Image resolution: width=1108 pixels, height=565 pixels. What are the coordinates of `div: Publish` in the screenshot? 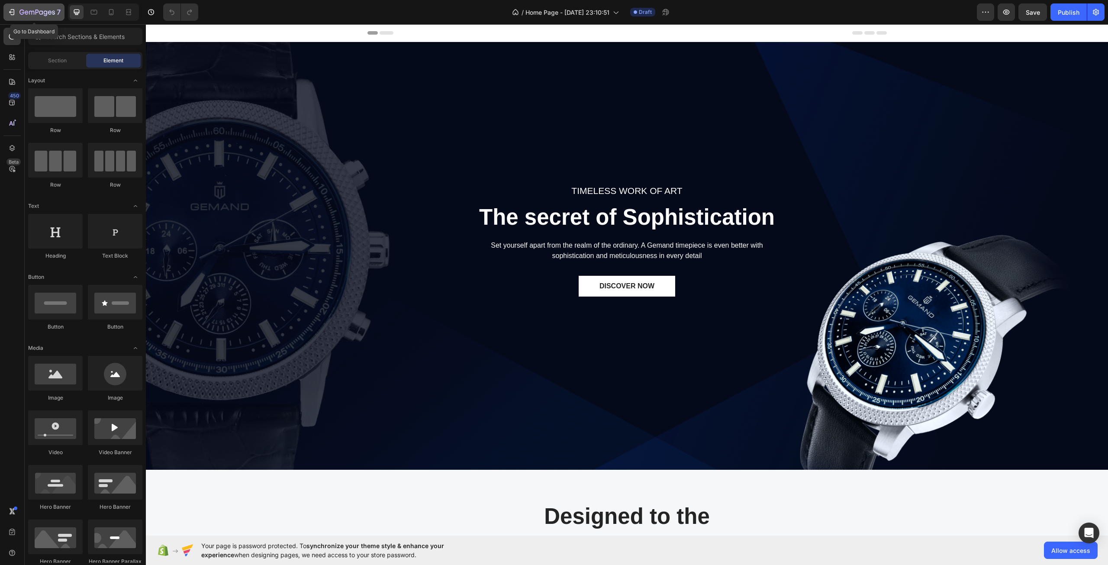 It's located at (1069, 12).